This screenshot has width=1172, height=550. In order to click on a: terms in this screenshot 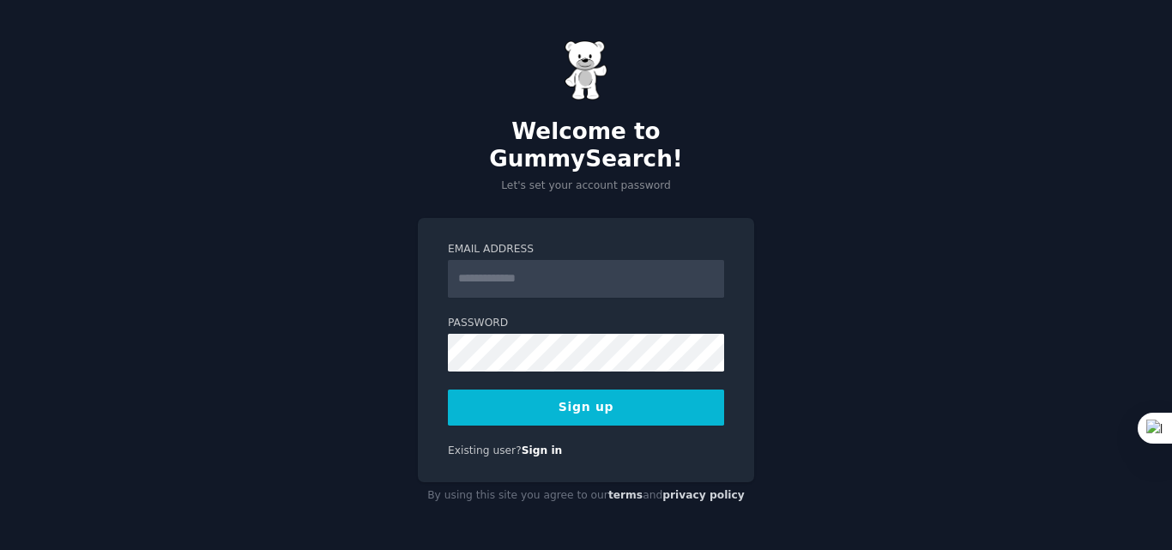, I will do `click(625, 495)`.